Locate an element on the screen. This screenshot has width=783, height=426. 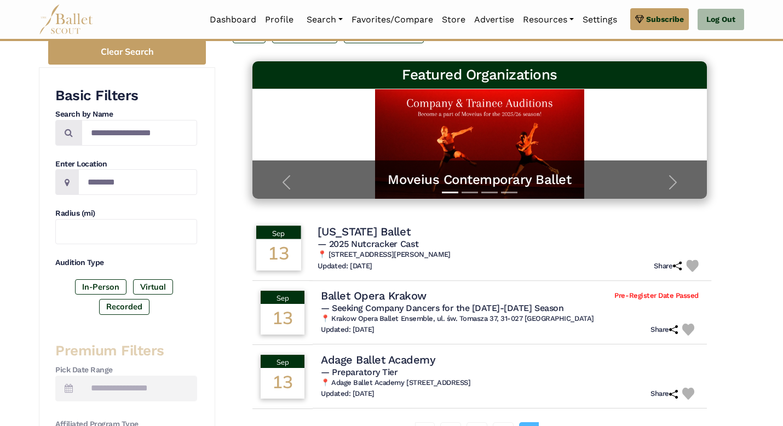
label: Recorded is located at coordinates (124, 307).